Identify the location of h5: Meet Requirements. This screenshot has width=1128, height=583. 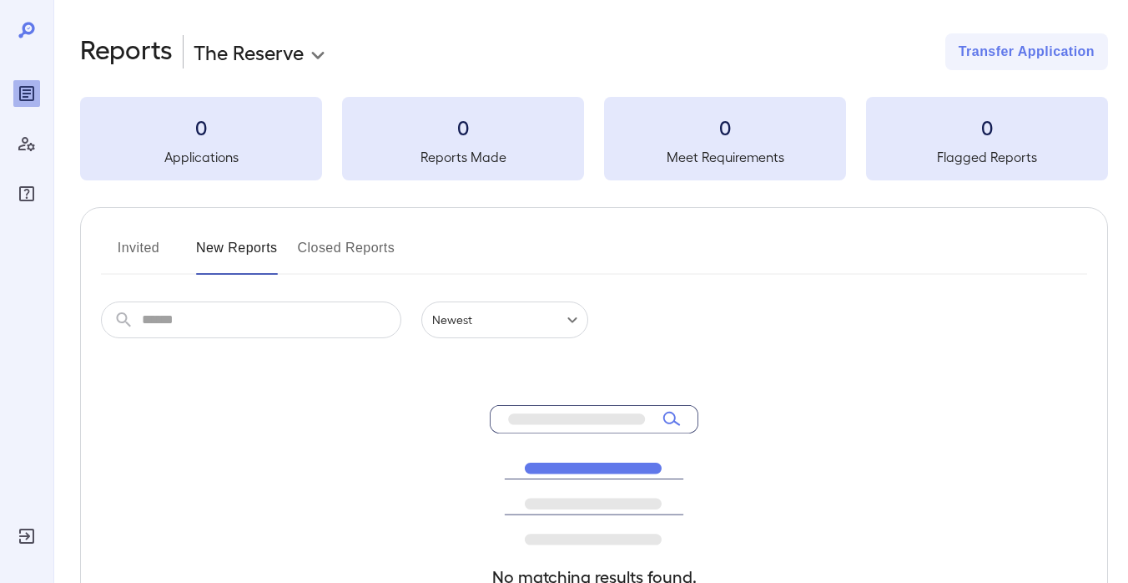
(725, 157).